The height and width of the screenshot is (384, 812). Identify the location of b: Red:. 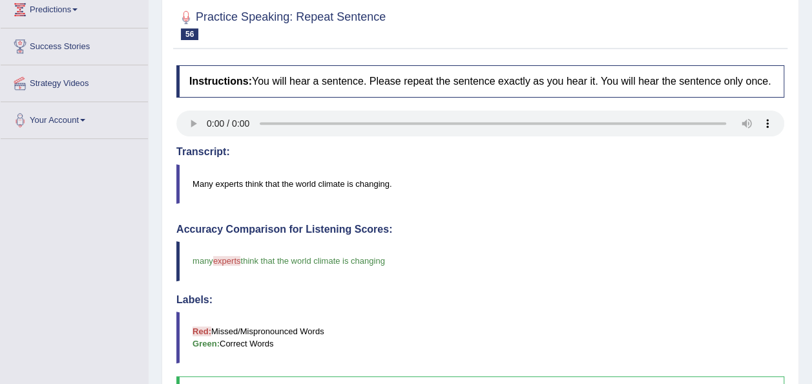
(202, 331).